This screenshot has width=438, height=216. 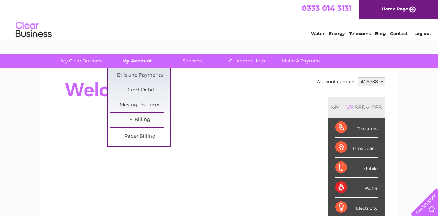 What do you see at coordinates (82, 61) in the screenshot?
I see `a: My Clear Business` at bounding box center [82, 61].